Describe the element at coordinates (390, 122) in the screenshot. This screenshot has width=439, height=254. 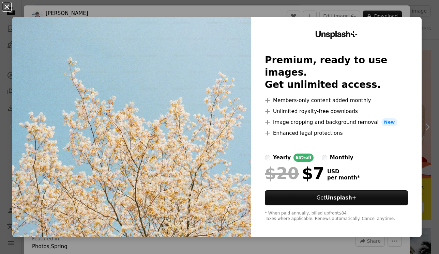
I see `span: New` at that location.